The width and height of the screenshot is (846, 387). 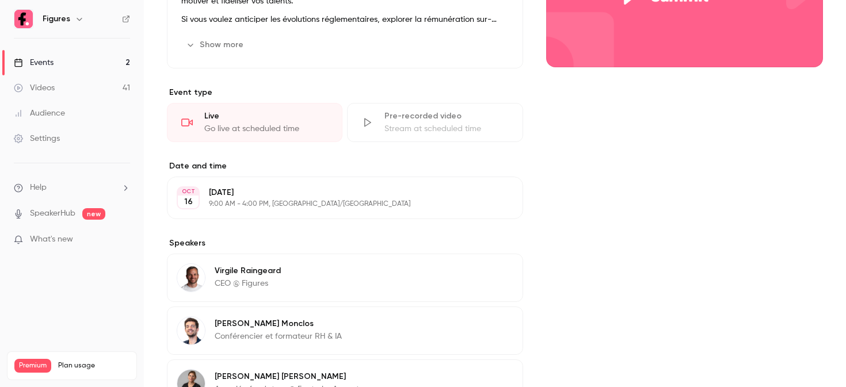 What do you see at coordinates (188, 192) in the screenshot?
I see `div: OCT` at bounding box center [188, 192].